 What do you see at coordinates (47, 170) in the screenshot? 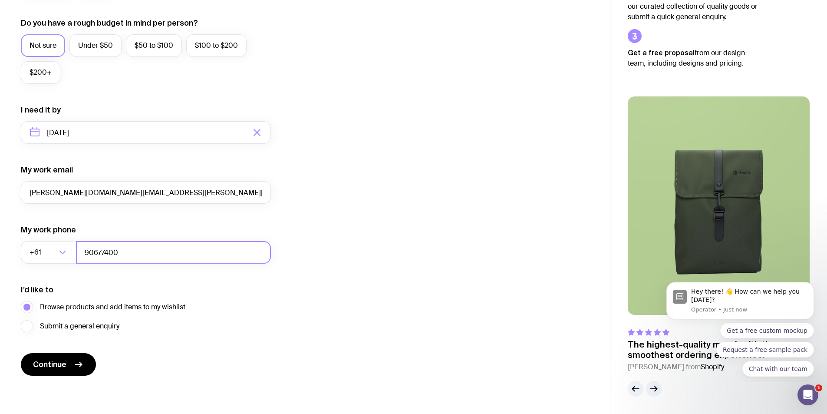
I see `label: My work email` at bounding box center [47, 170].